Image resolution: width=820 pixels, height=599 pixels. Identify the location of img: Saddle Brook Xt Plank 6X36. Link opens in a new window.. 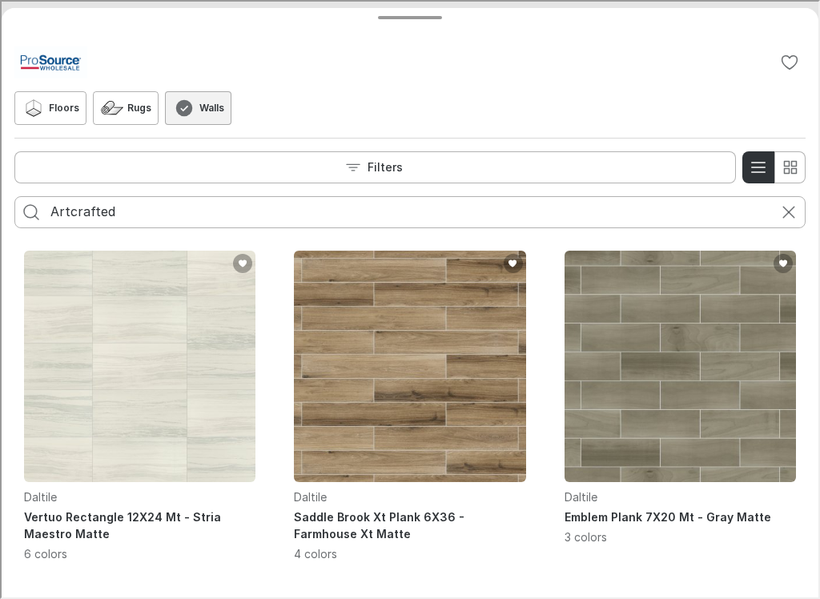
(408, 364).